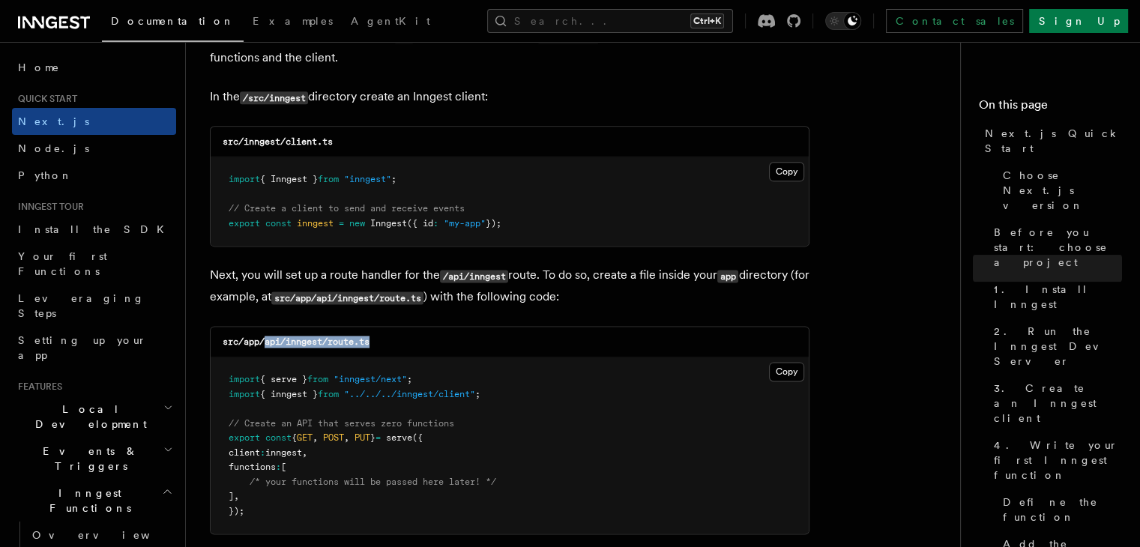 The height and width of the screenshot is (547, 1140). Describe the element at coordinates (81, 306) in the screenshot. I see `span: Leveraging Steps` at that location.